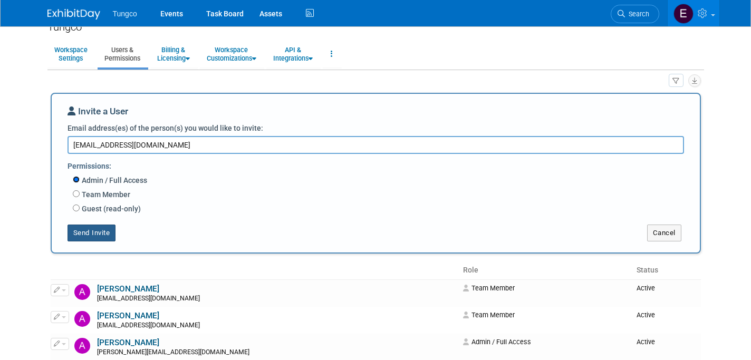 The image size is (751, 360). What do you see at coordinates (122, 54) in the screenshot?
I see `a: Users &Permissions` at bounding box center [122, 54].